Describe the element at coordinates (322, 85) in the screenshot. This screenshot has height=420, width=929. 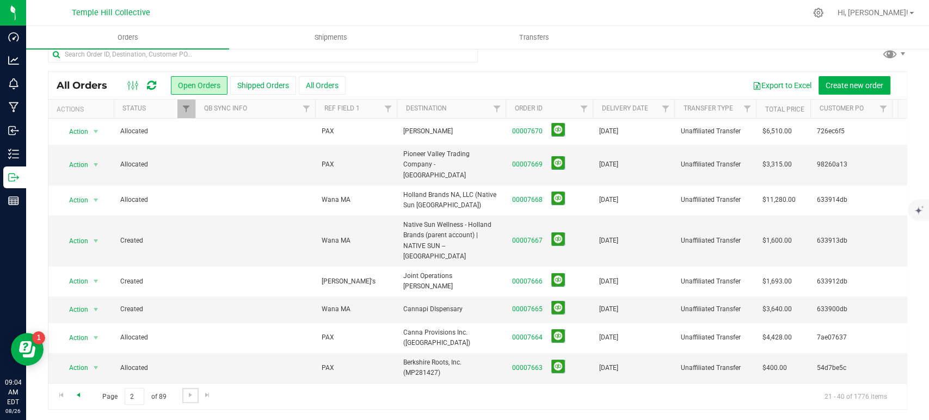
I see `button: All Orders` at that location.